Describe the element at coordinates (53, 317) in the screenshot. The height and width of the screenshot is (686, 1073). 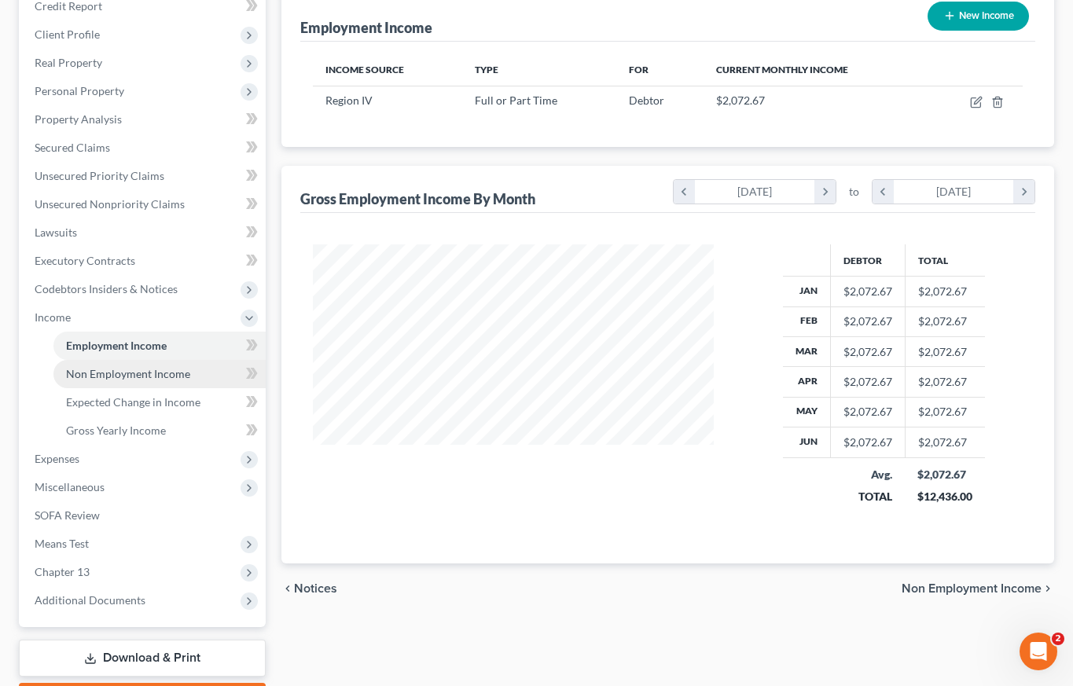
I see `span: Income` at that location.